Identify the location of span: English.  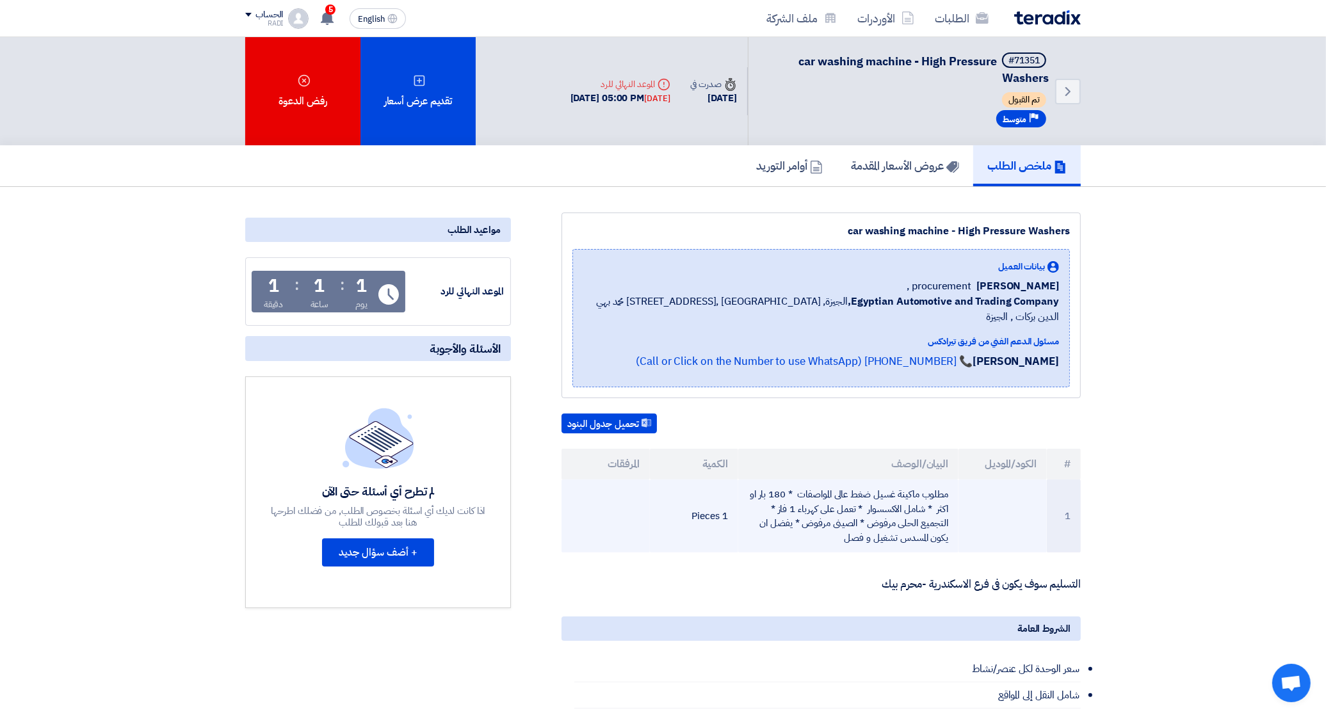
(371, 19).